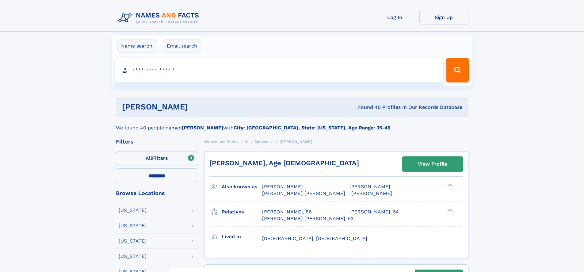  I want to click on h3: Lived in, so click(242, 237).